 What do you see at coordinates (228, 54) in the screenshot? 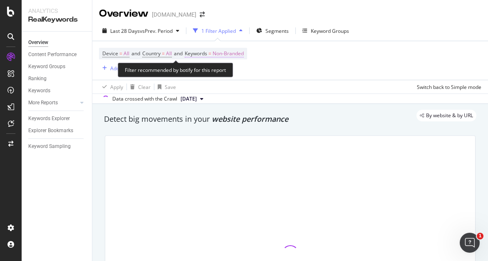
I see `span: Non-Branded` at bounding box center [228, 54].